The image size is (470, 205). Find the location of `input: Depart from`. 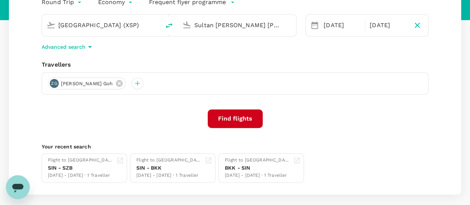

input: Depart from is located at coordinates (101, 25).